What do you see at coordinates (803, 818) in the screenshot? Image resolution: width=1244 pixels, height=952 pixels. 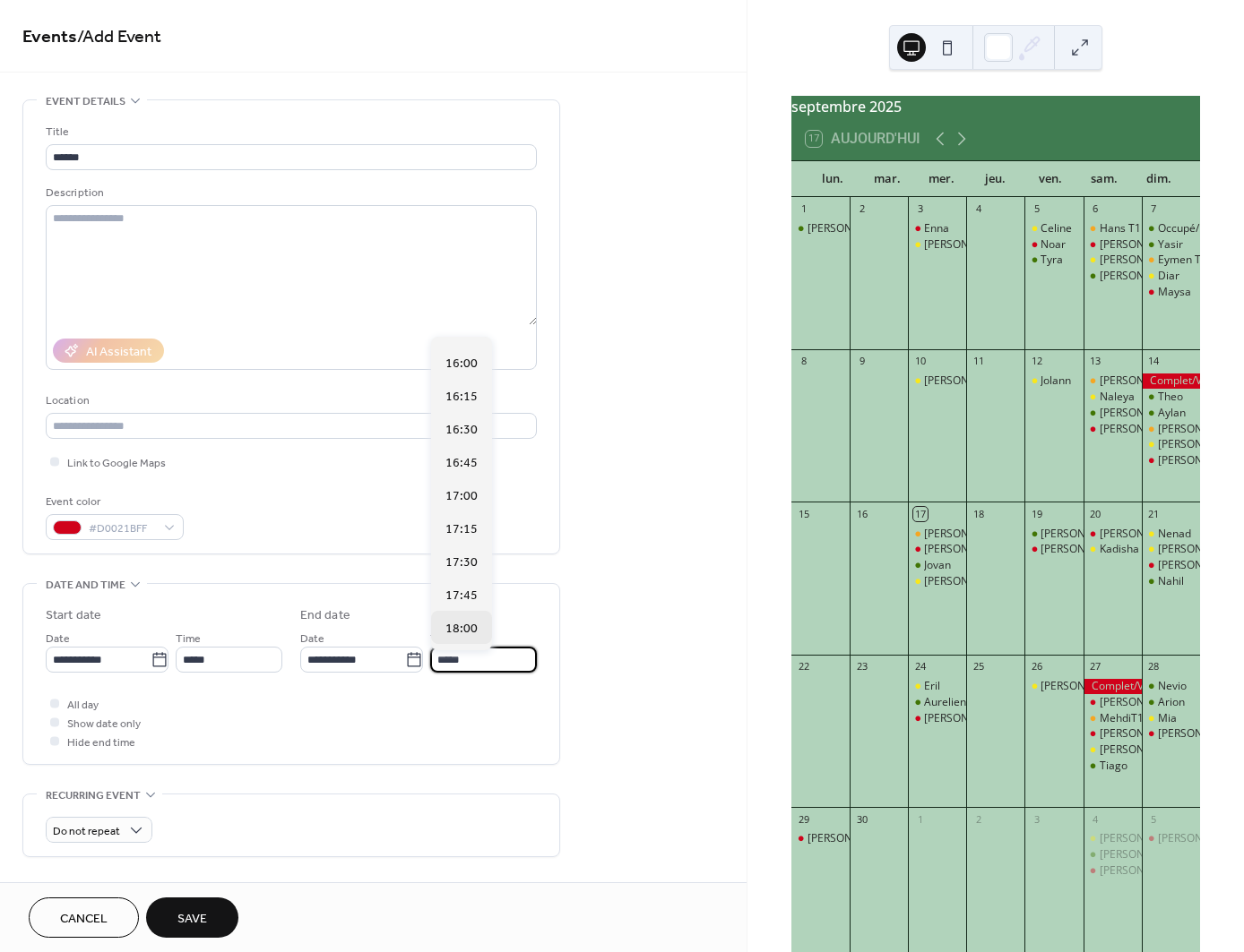 I see `div: 29` at bounding box center [803, 818].